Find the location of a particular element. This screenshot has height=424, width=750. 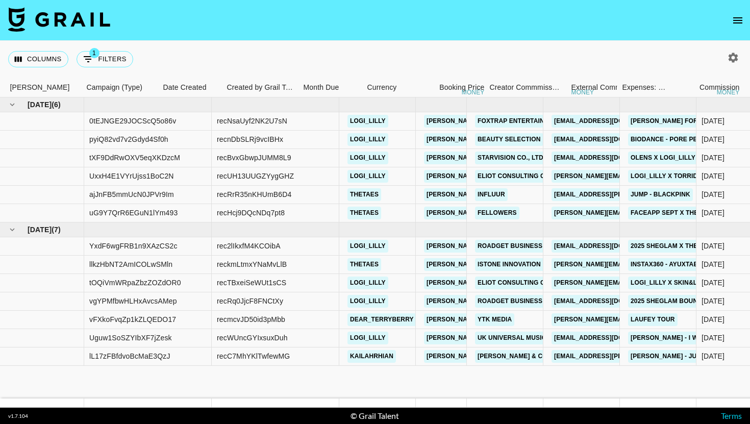

a: YTK Media is located at coordinates (494, 319).